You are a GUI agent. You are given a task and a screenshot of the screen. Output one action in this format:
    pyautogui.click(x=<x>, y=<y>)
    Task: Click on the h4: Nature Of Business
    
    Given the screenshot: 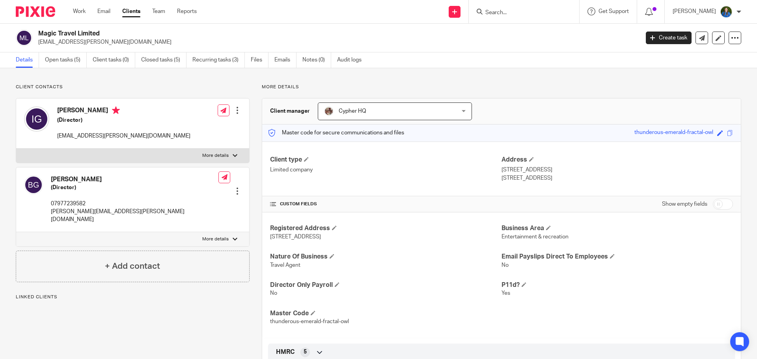 What is the action you would take?
    pyautogui.click(x=385, y=257)
    